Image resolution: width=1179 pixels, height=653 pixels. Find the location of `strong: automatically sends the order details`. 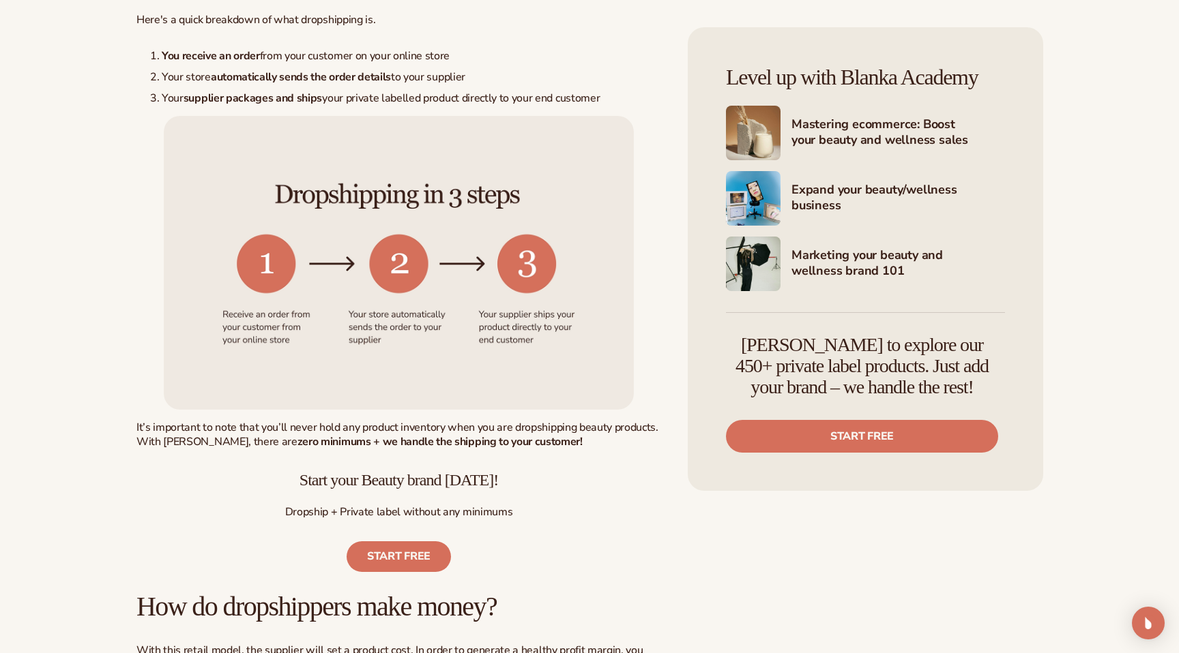

strong: automatically sends the order details is located at coordinates (301, 77).